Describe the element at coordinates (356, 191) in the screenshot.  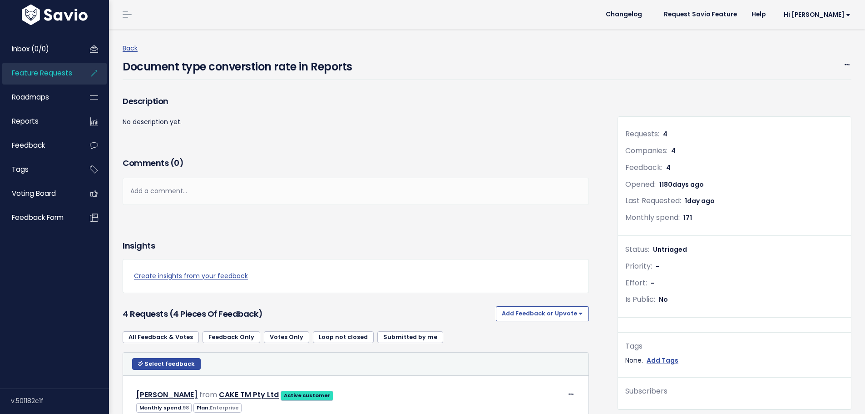
I see `div: Add a comment...` at that location.